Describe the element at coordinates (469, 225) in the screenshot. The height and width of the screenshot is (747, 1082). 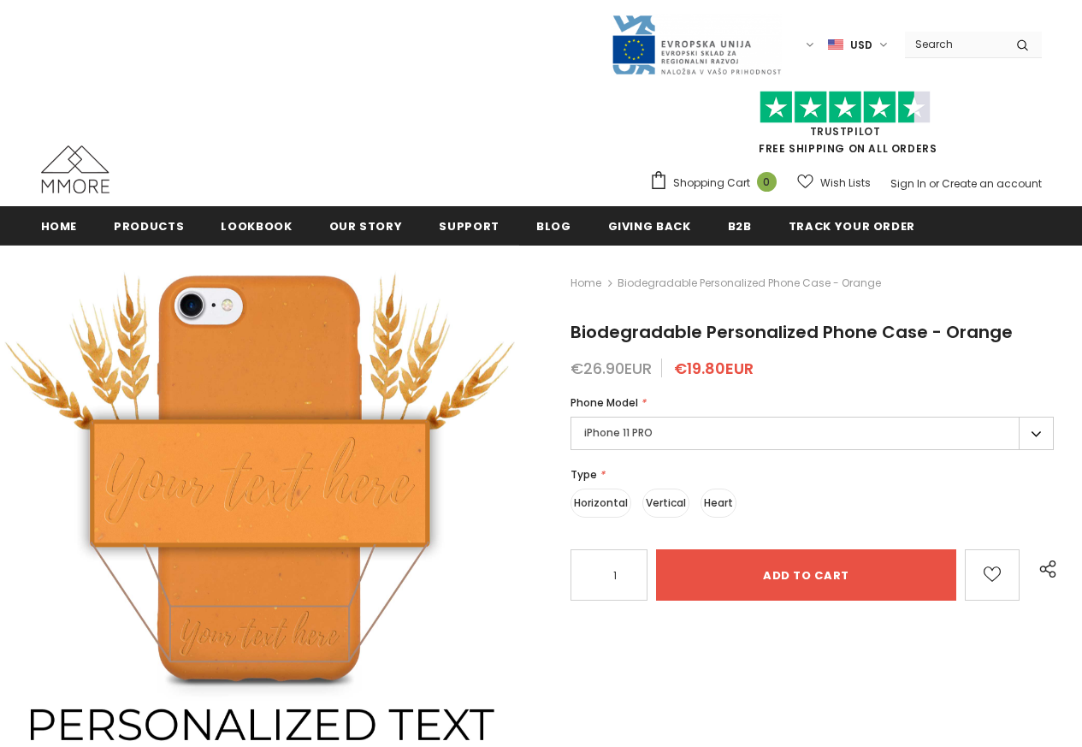
I see `a: support` at that location.